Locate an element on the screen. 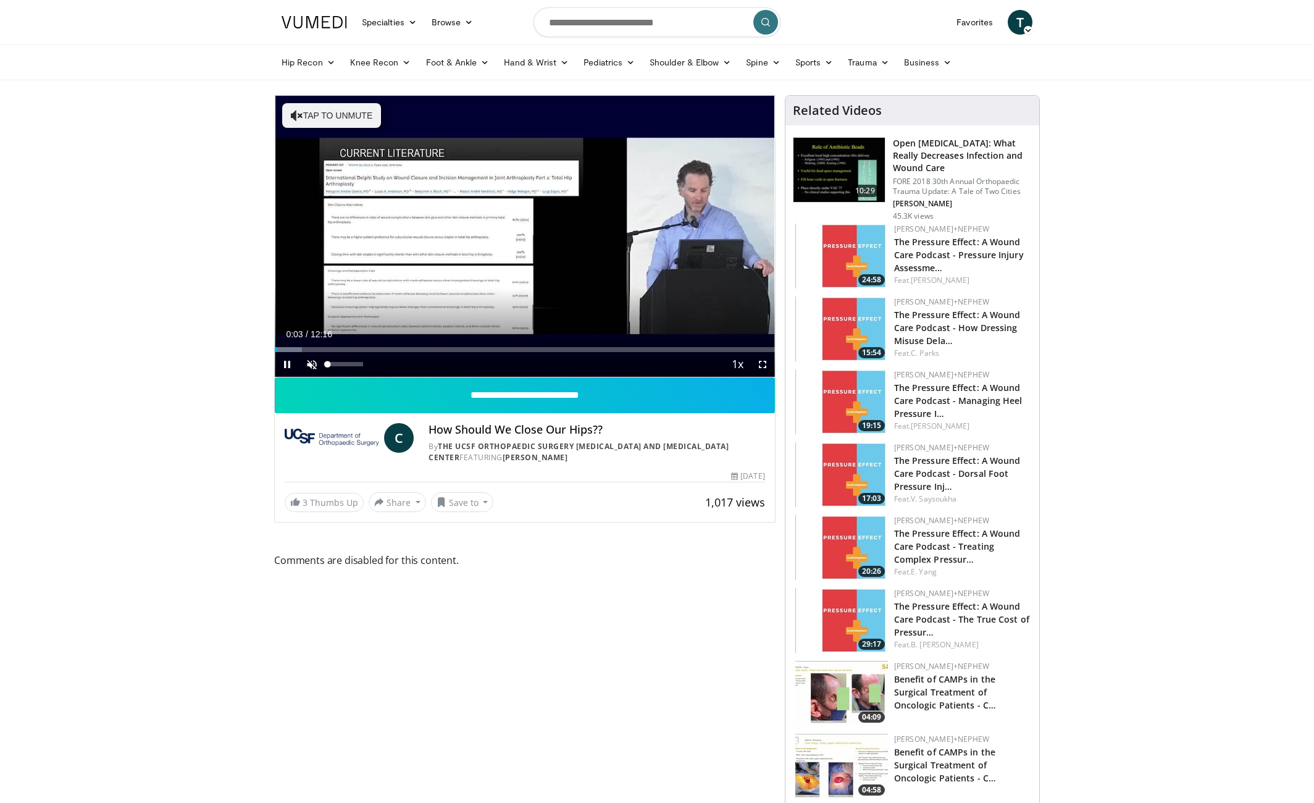 The image size is (1314, 803). img: 2a658e12-bd38-46e9-9f21-8239cc81ed40.150x105_q85_crop-smart_upscale.jpg is located at coordinates (842, 256).